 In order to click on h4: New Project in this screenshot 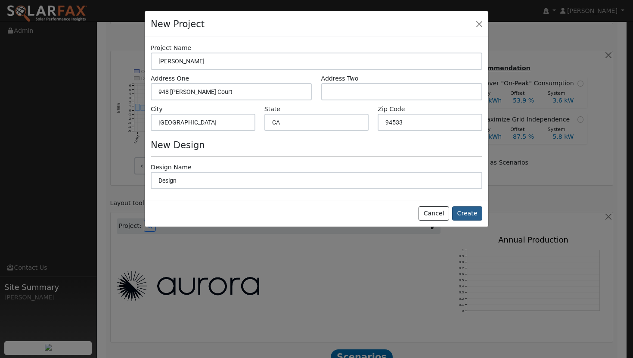, I will do `click(177, 24)`.